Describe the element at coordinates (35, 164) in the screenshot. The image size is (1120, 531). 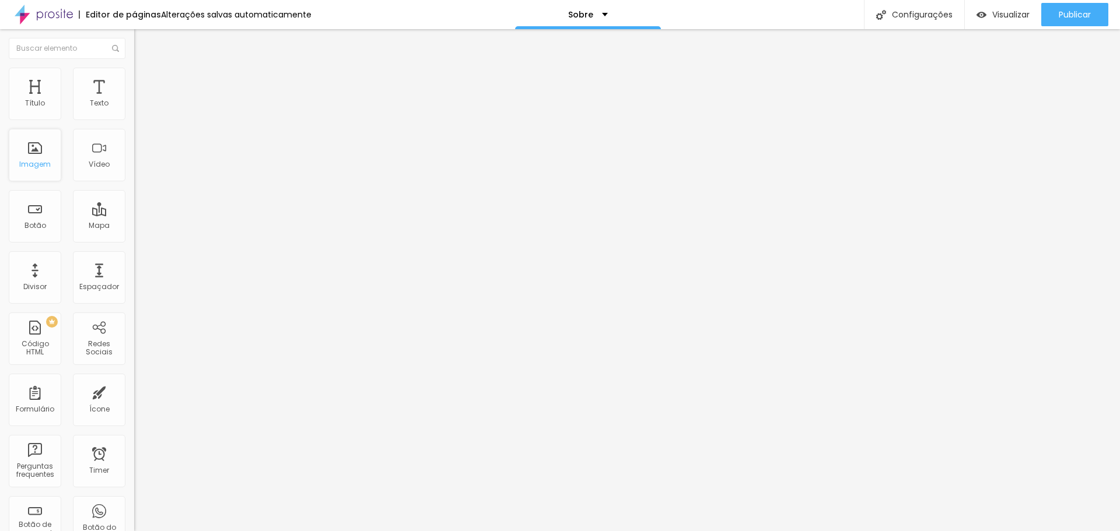
I see `div: Imagem` at that location.